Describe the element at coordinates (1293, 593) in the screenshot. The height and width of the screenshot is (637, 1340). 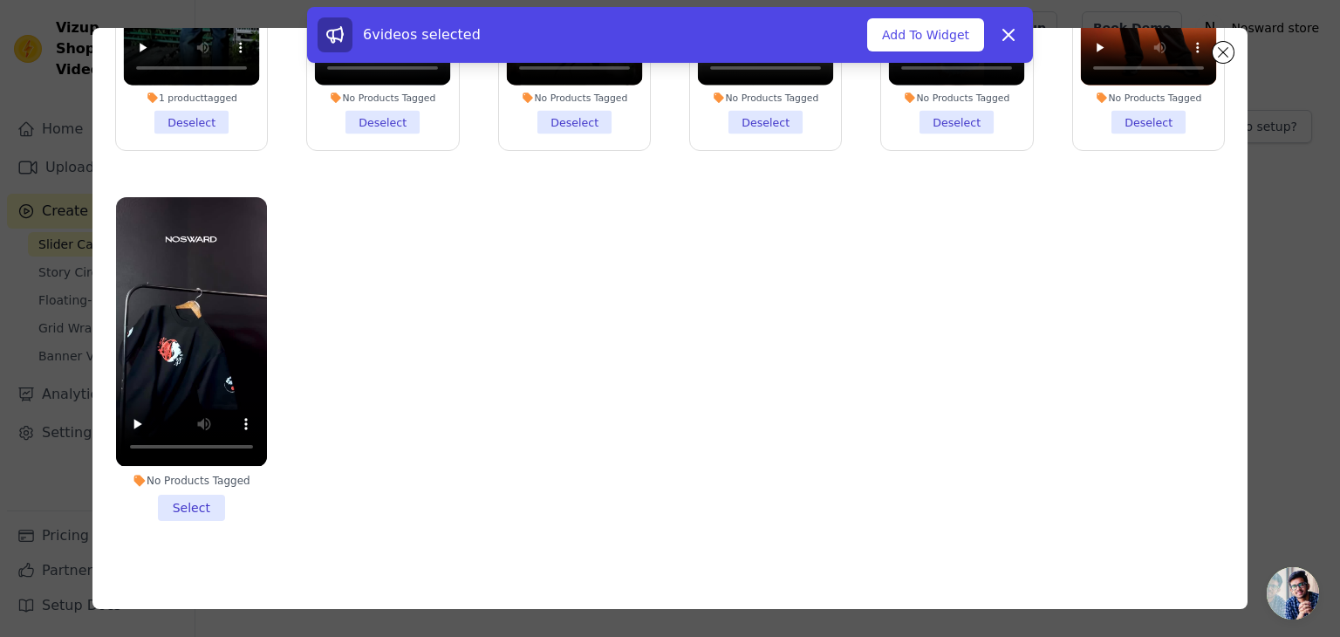
I see `div: Open chat` at that location.